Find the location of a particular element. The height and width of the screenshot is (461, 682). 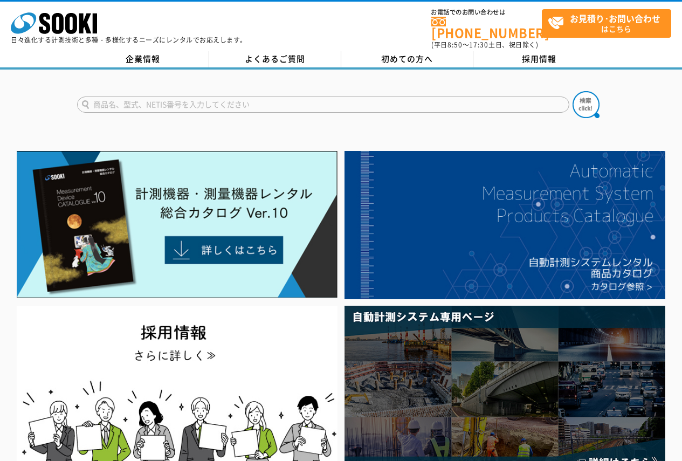

span: はこちら is located at coordinates (609, 23).